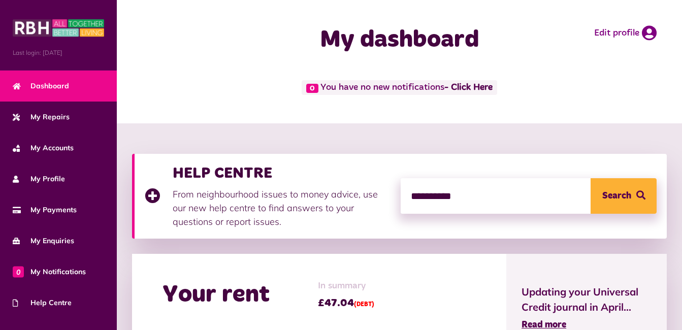 The width and height of the screenshot is (682, 330). What do you see at coordinates (43, 241) in the screenshot?
I see `span: My Enquiries` at bounding box center [43, 241].